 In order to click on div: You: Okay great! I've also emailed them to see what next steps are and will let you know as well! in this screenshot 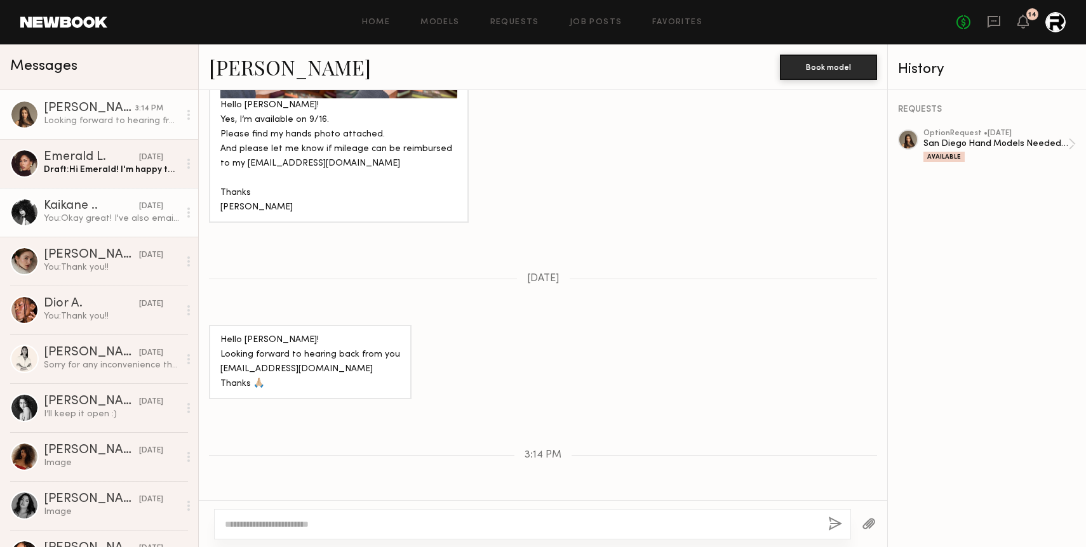, I will do `click(111, 218)`.